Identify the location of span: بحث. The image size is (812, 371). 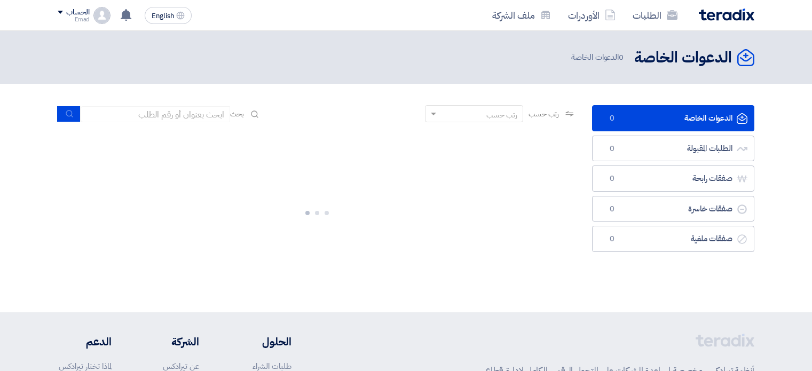
(237, 114).